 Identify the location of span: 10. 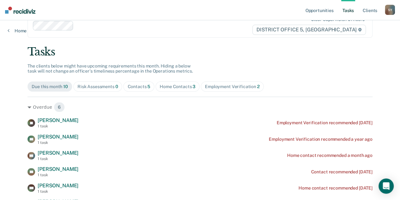
(65, 86).